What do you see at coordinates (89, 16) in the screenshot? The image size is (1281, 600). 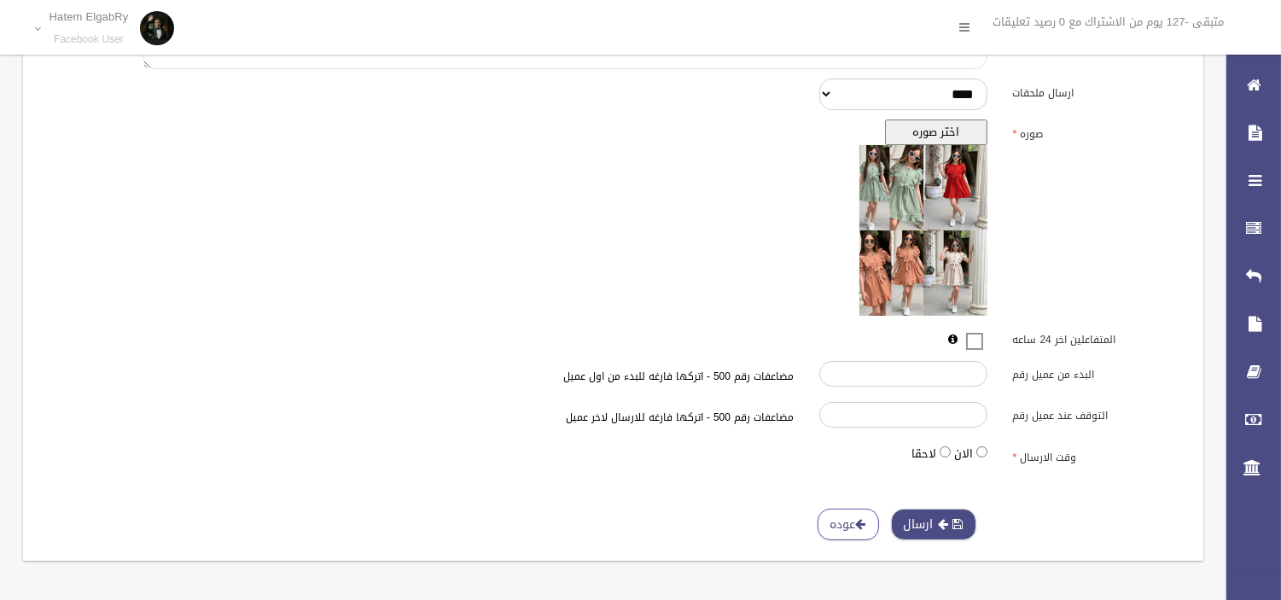 I see `p: Hatem ElgabRy` at bounding box center [89, 16].